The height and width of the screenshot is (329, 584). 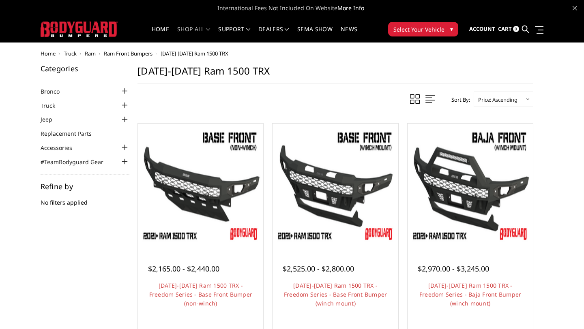 I want to click on span: Home, so click(x=48, y=54).